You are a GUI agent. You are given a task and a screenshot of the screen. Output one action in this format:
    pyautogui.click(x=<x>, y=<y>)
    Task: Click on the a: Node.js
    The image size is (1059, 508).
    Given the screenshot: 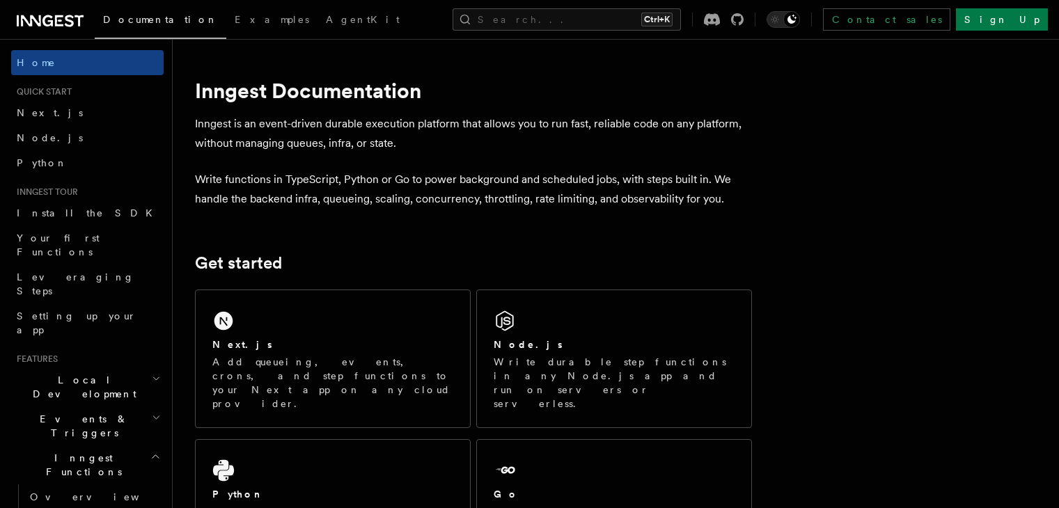 What is the action you would take?
    pyautogui.click(x=87, y=138)
    